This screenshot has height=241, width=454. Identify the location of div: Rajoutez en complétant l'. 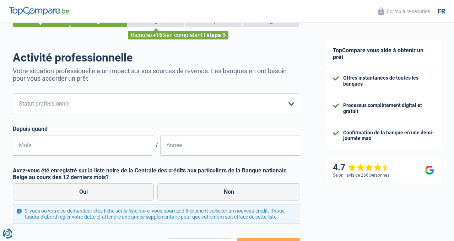
(178, 35).